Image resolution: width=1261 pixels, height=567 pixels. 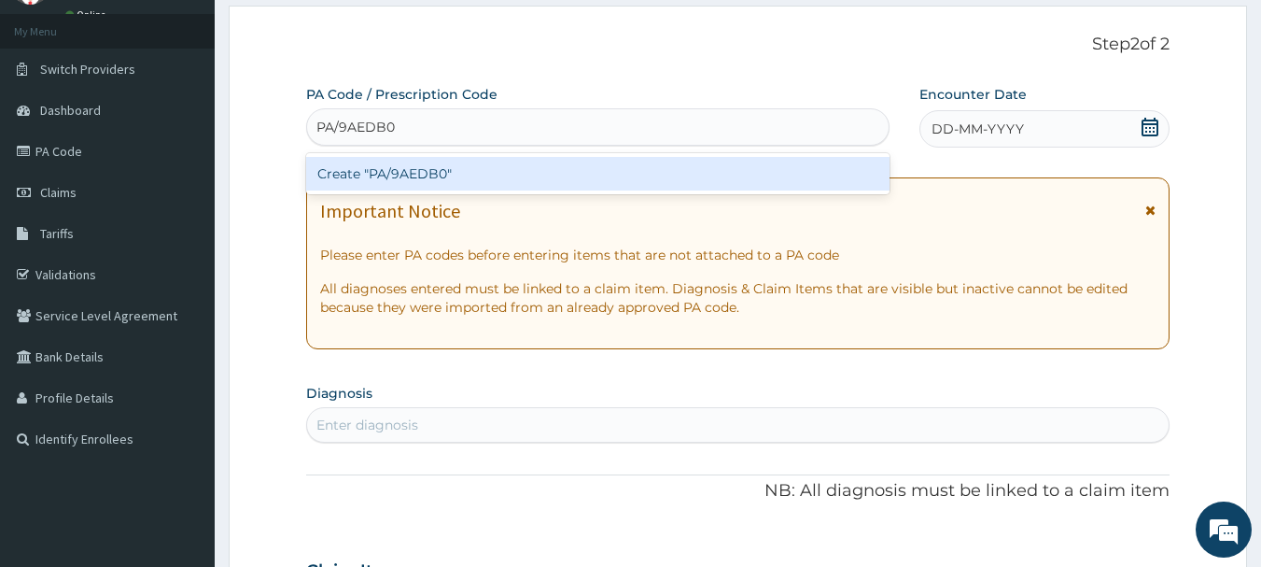 What do you see at coordinates (739, 45) in the screenshot?
I see `p: Step 2 of 2` at bounding box center [739, 45].